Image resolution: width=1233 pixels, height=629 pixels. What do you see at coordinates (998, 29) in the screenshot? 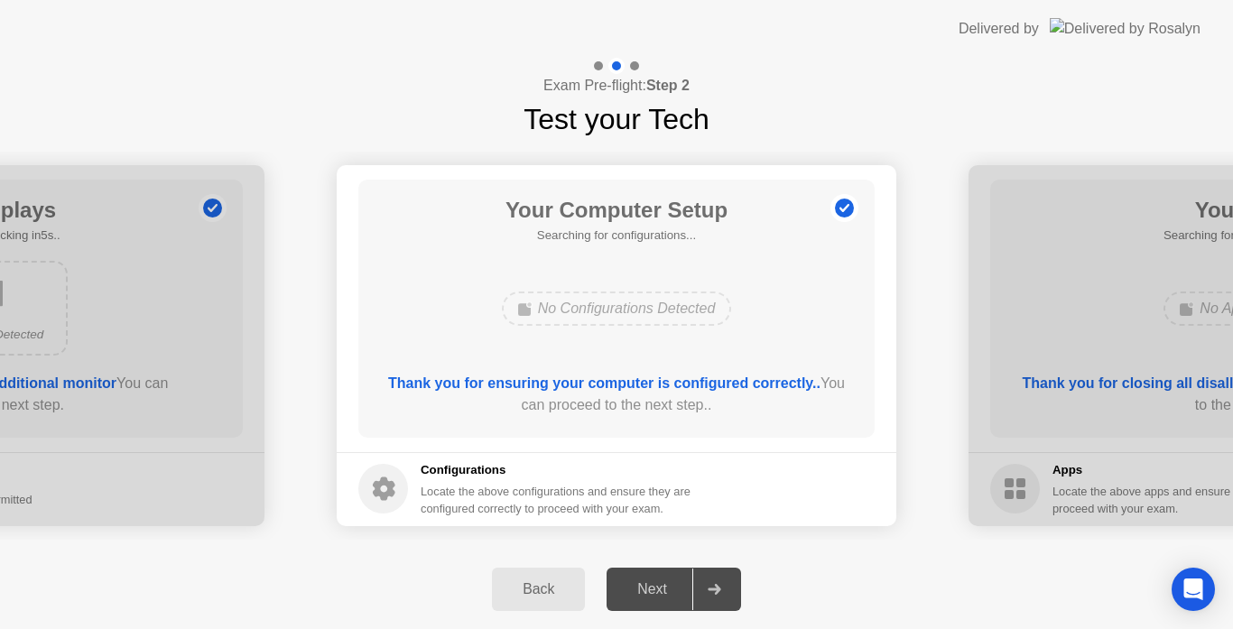
I see `div: Delivered by` at bounding box center [998, 29].